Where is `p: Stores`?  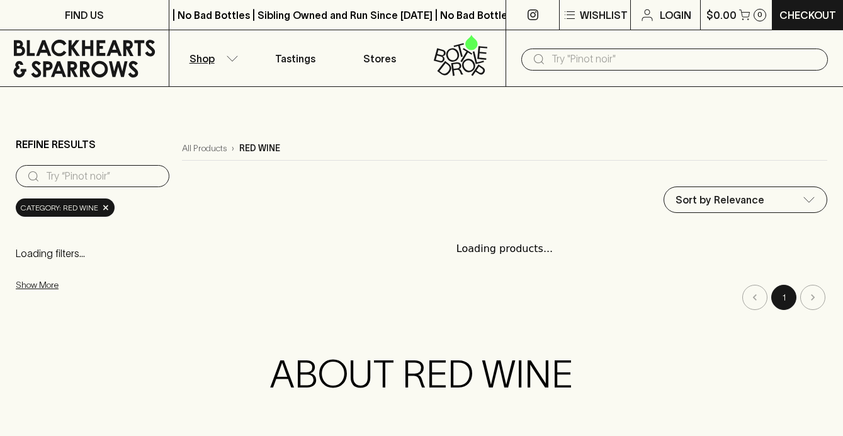 p: Stores is located at coordinates (379, 59).